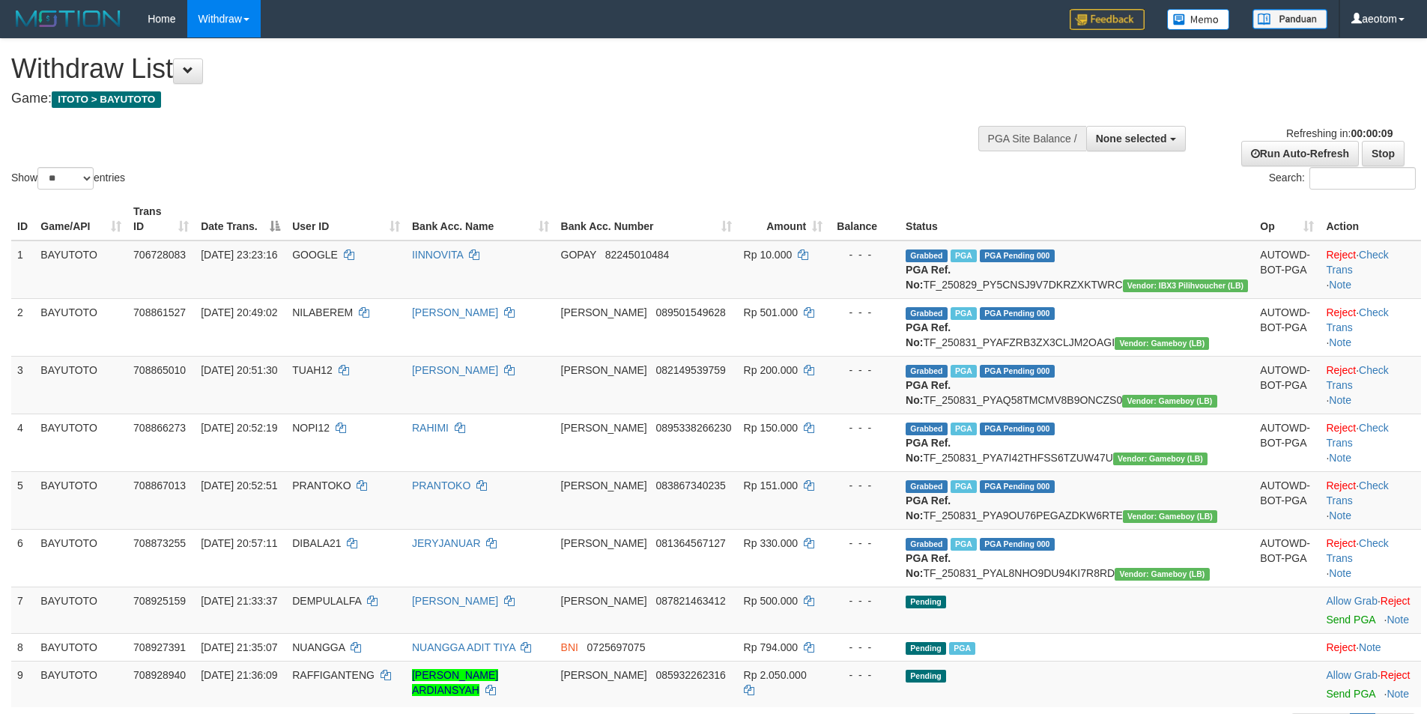  What do you see at coordinates (1077, 327) in the screenshot?
I see `td: TF_250831_PYAFZRB3ZX3CLJM2OAGI` at bounding box center [1077, 327].